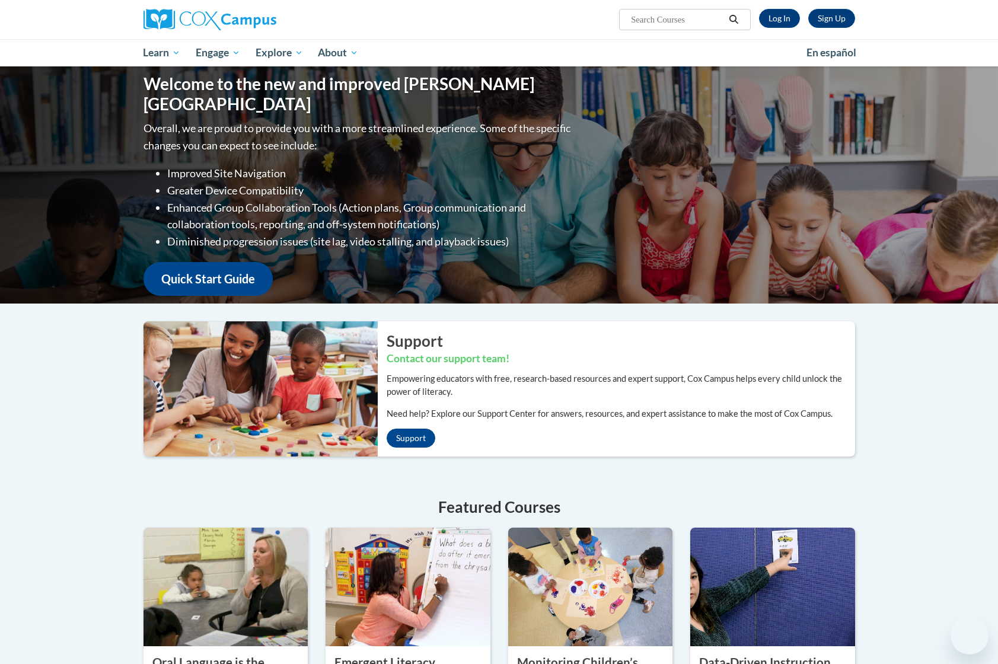  I want to click on img: Emergent Literacy, so click(408, 587).